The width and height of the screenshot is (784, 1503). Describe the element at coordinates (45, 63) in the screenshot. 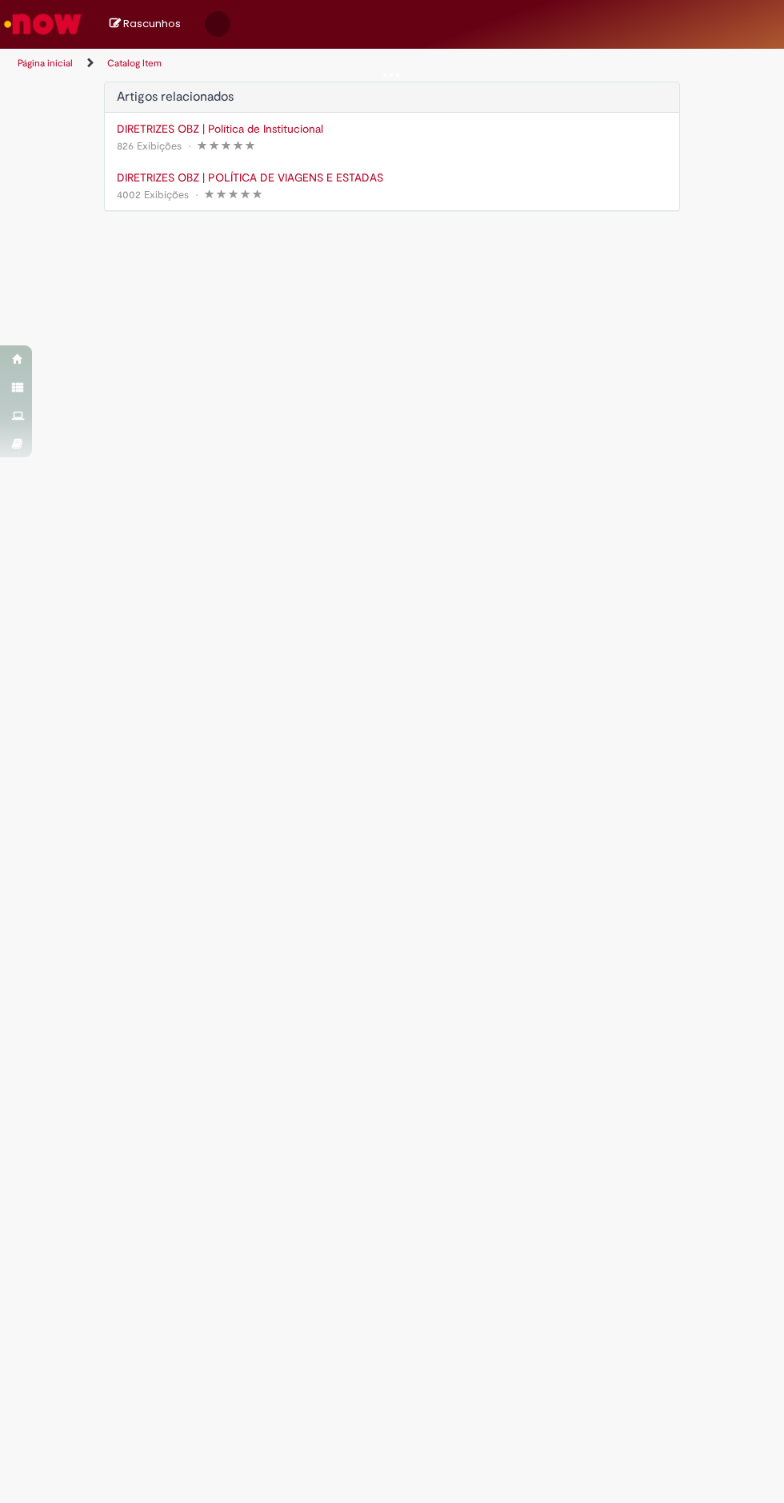

I see `a: Página inicial` at that location.